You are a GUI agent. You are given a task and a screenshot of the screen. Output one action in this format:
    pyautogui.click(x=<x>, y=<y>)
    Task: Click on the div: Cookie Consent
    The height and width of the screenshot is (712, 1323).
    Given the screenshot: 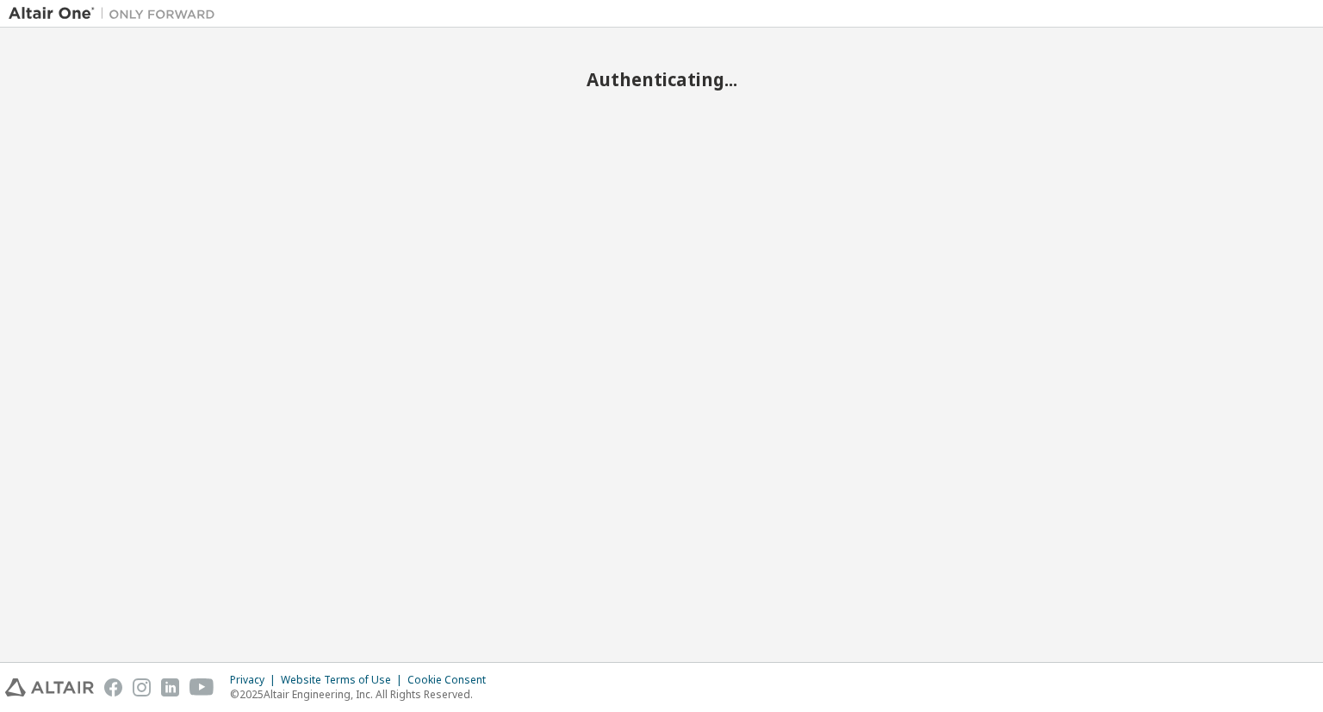 What is the action you would take?
    pyautogui.click(x=451, y=680)
    